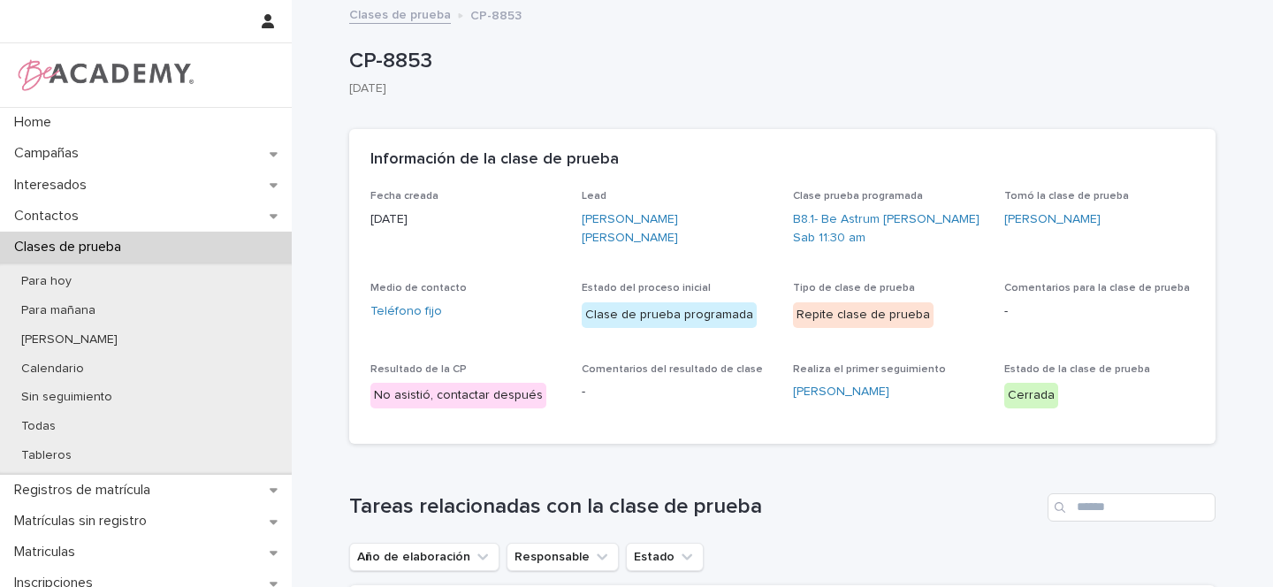  Describe the element at coordinates (1132, 508) in the screenshot. I see `input: Search` at that location.